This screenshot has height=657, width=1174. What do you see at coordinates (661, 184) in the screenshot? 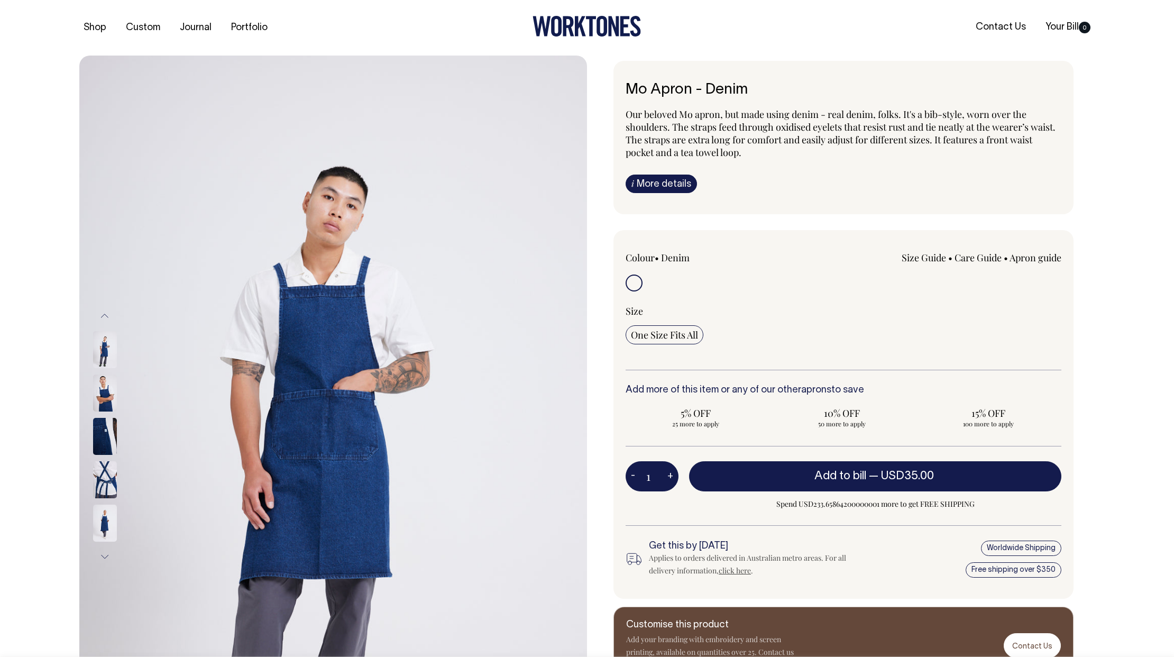
I see `a: iMore details` at bounding box center [661, 184].